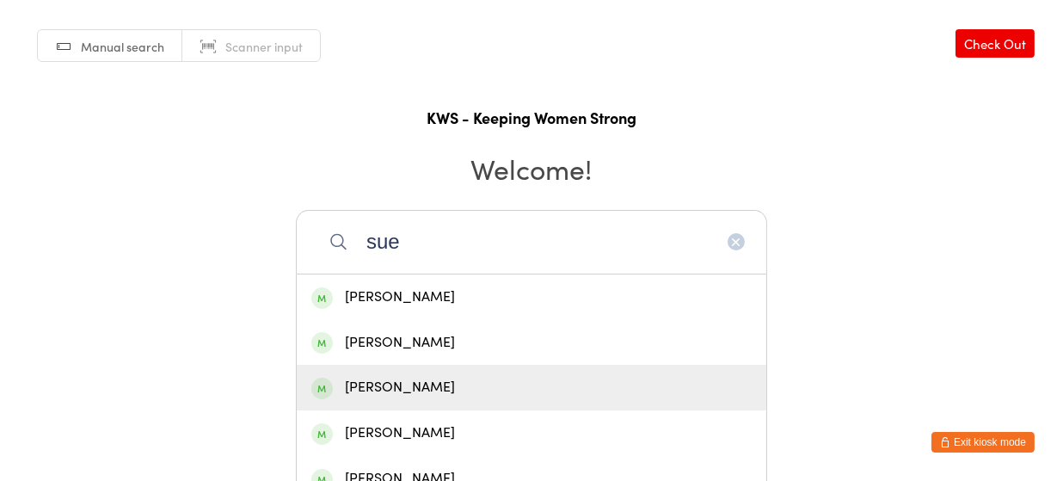 This screenshot has height=481, width=1063. What do you see at coordinates (532, 242) in the screenshot?
I see `input: Search` at bounding box center [532, 242].